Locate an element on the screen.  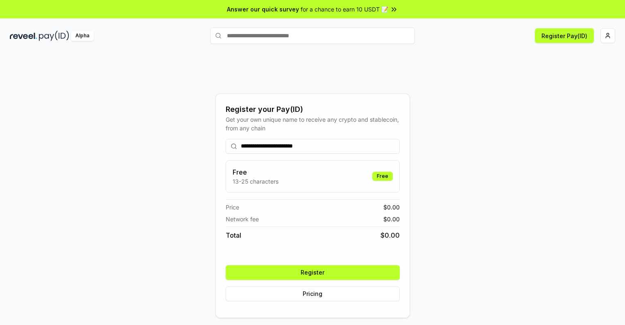
img: pay_id is located at coordinates (54, 36).